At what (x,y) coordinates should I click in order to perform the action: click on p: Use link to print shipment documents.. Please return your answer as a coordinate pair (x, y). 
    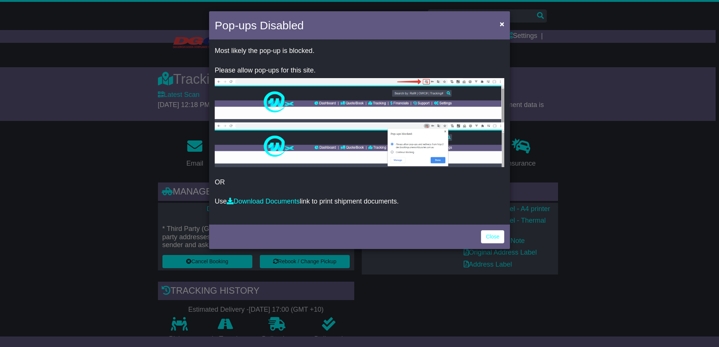
    Looking at the image, I should click on (359, 202).